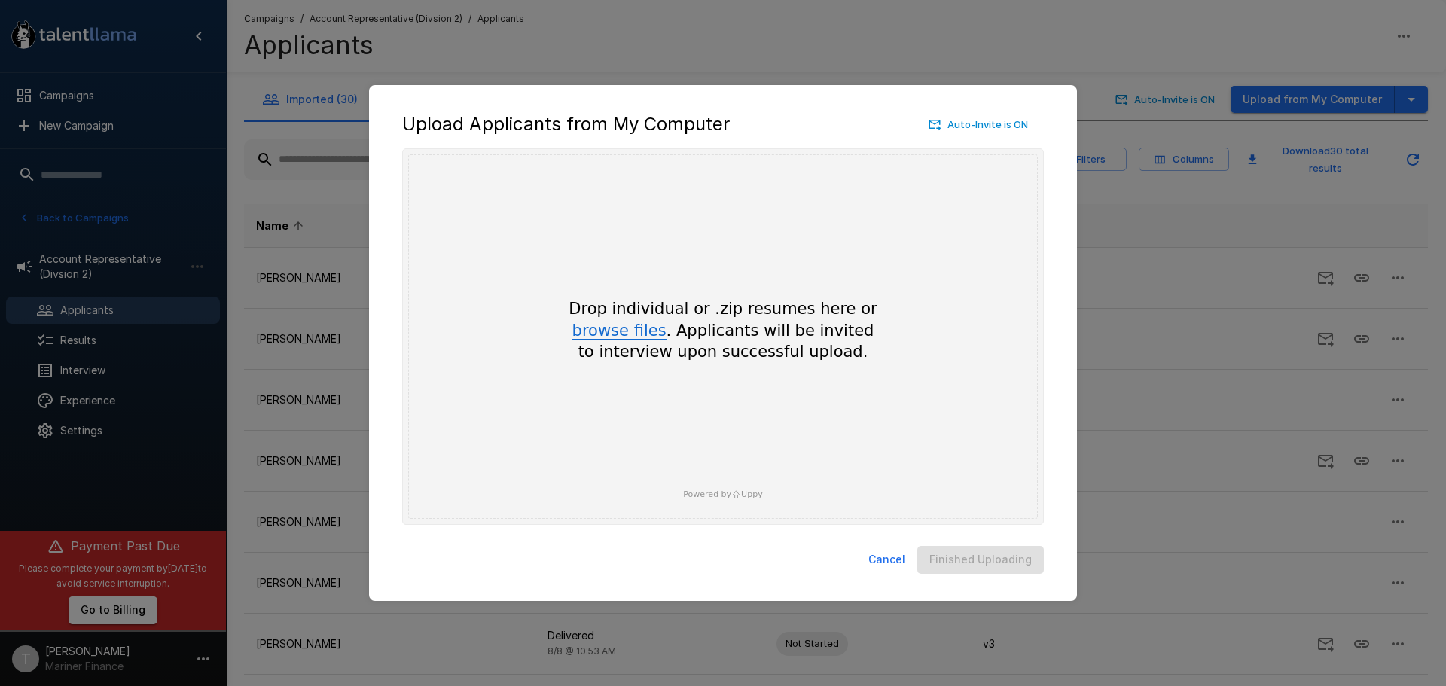 Image resolution: width=1446 pixels, height=686 pixels. I want to click on button: browse files, so click(619, 331).